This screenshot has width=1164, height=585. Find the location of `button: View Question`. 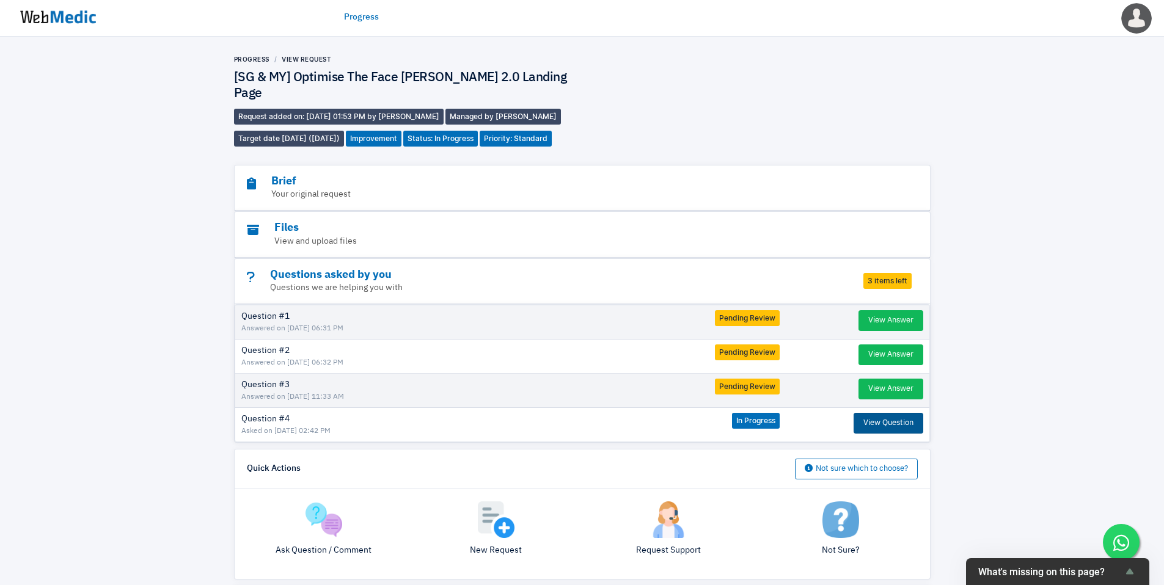

button: View Question is located at coordinates (889, 424).